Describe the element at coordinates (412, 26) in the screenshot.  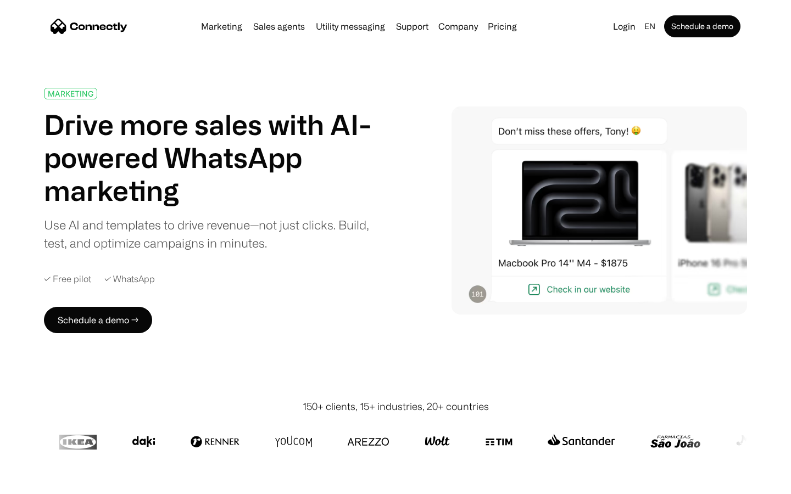
I see `a: Support` at that location.